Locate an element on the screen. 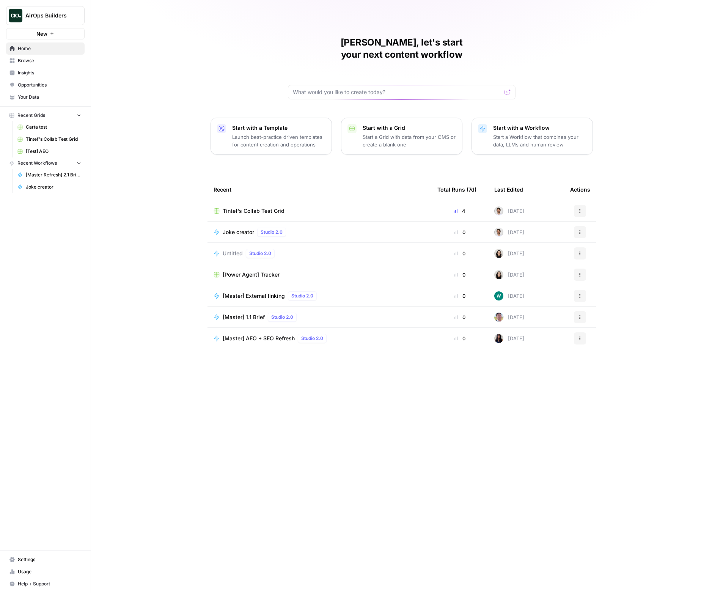 The height and width of the screenshot is (593, 712). span: [Master] 1.1 Brief is located at coordinates (243, 317).